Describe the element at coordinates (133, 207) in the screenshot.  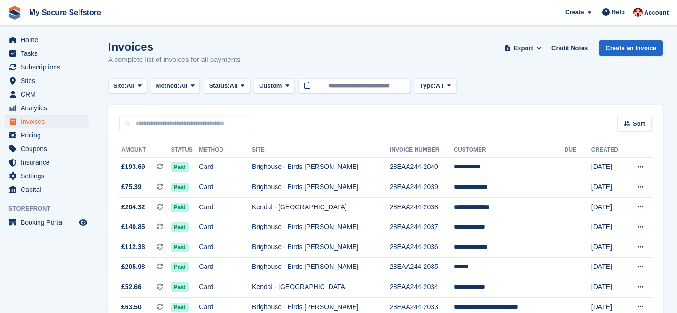
I see `span: £204.32` at that location.